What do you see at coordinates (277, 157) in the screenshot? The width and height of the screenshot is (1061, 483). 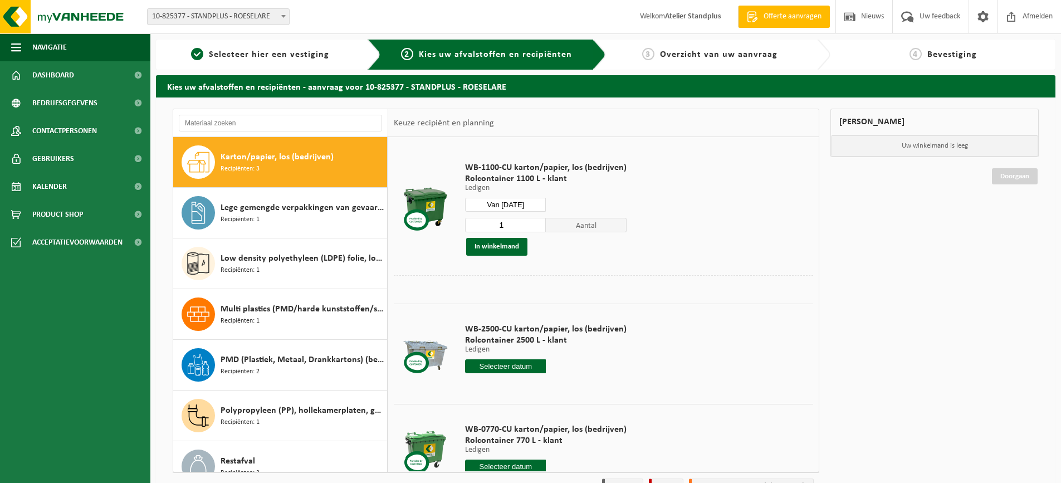 I see `span: Karton/papier, los (bedrijven)` at bounding box center [277, 157].